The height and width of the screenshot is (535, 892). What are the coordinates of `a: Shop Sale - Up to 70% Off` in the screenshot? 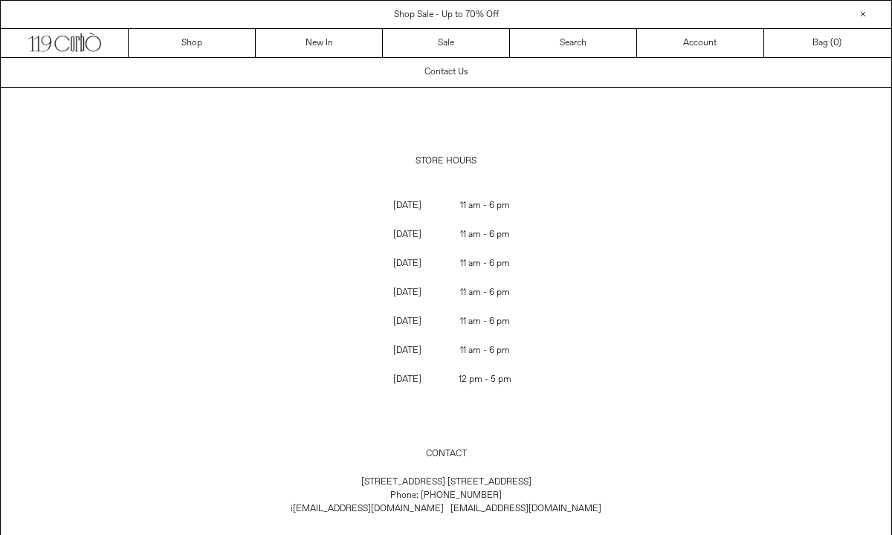 It's located at (446, 15).